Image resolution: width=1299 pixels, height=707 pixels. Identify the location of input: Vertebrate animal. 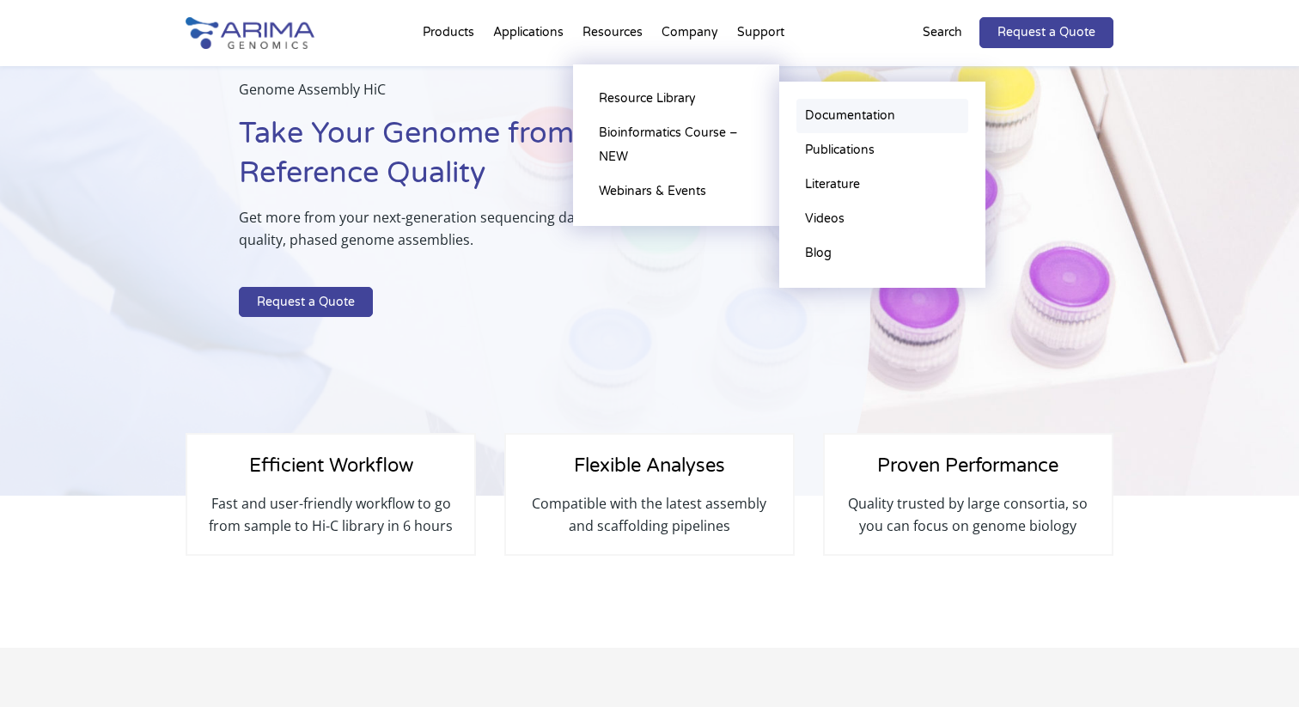
(9, 408).